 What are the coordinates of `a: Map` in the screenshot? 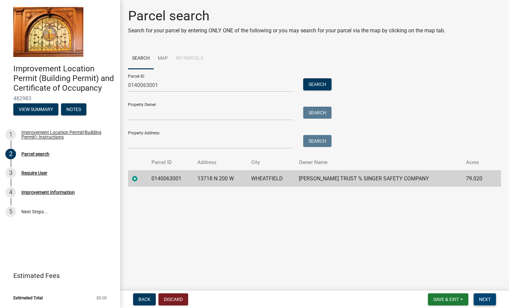 It's located at (163, 59).